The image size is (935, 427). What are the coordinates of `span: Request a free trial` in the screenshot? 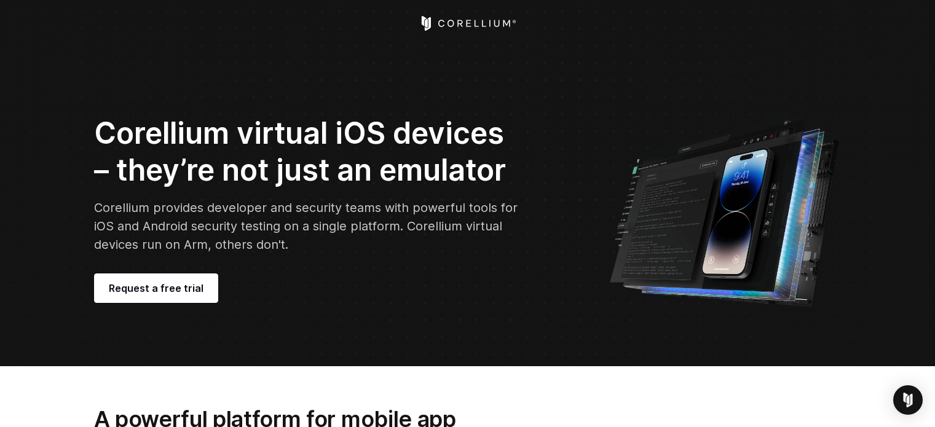 It's located at (156, 288).